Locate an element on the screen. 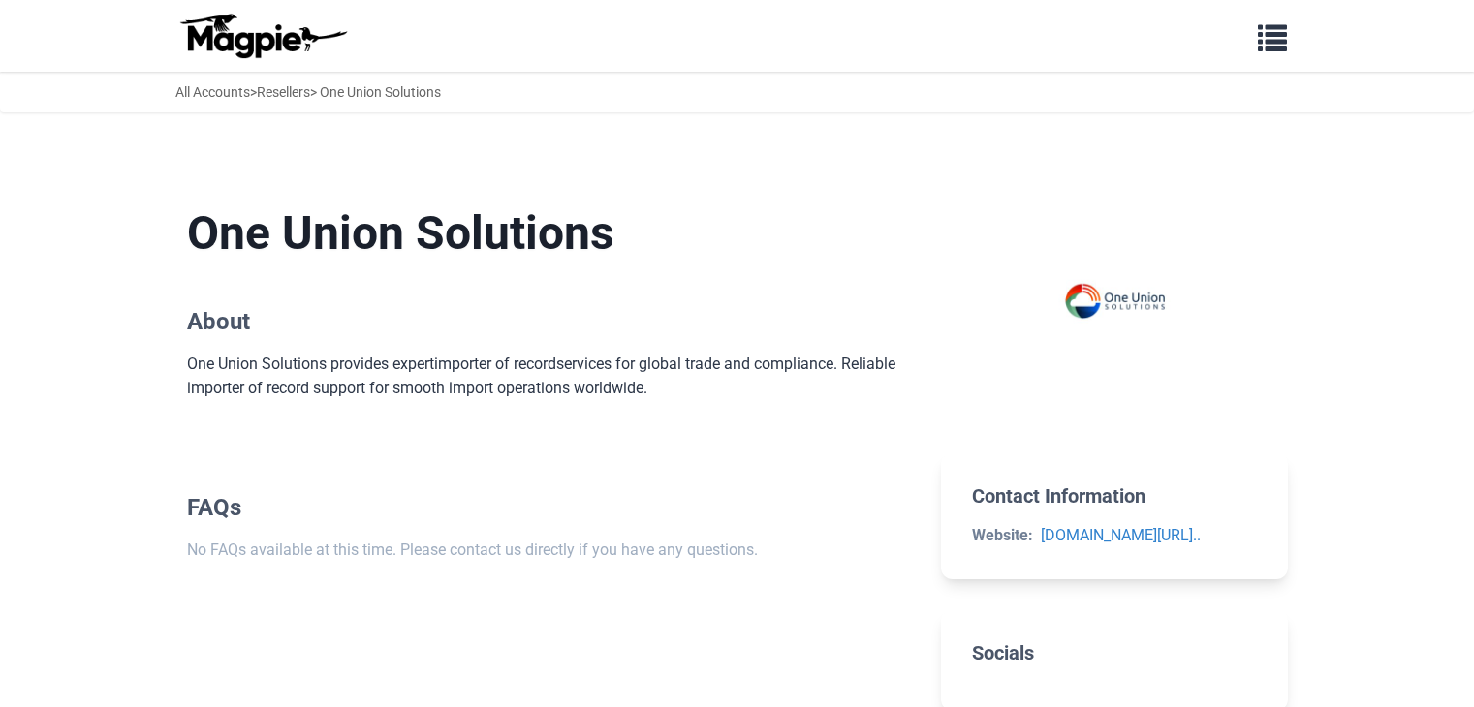 This screenshot has width=1474, height=707. h1: One Union Solutions is located at coordinates (548, 234).